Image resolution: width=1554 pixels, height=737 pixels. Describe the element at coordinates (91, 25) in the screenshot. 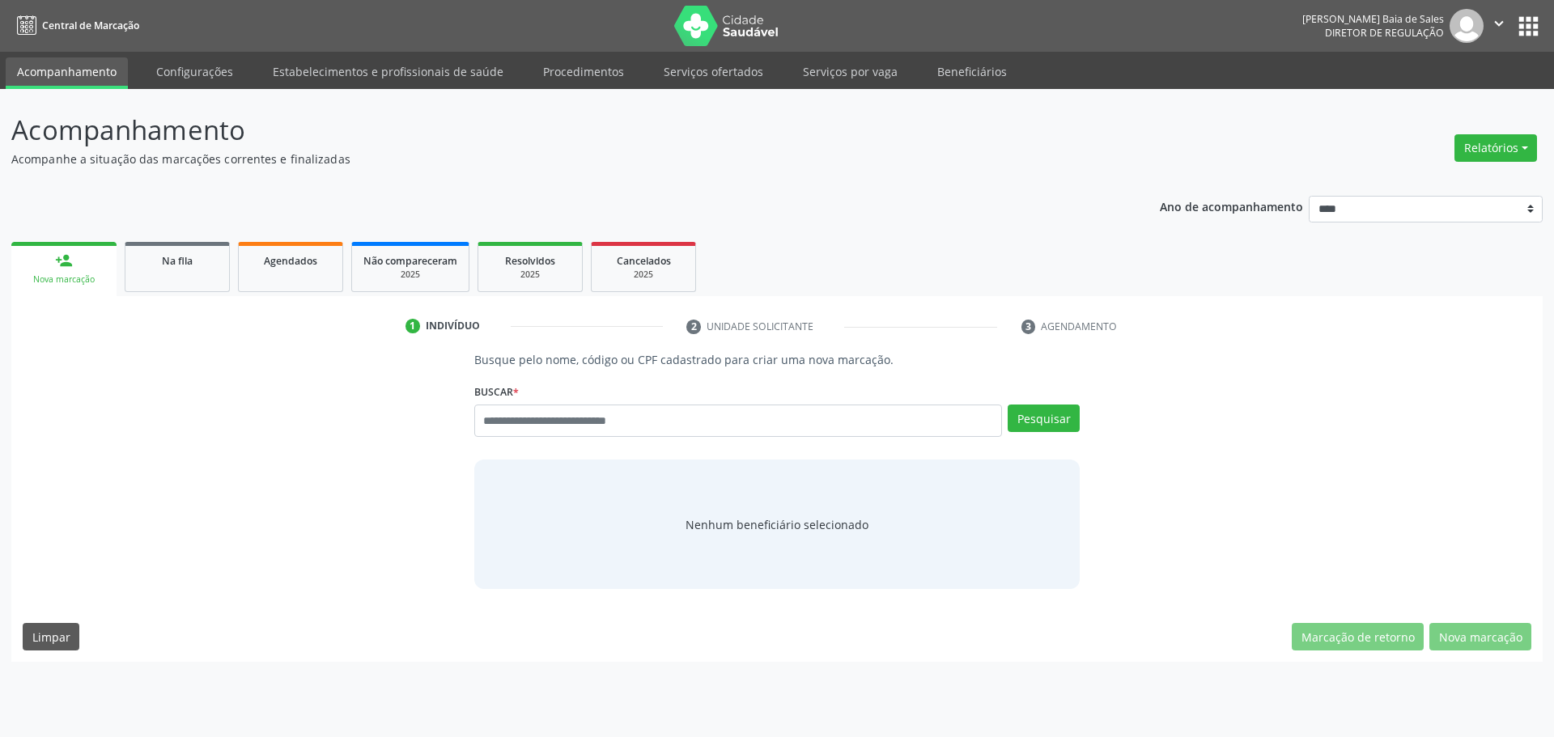

I see `span: Central de Marcação` at that location.